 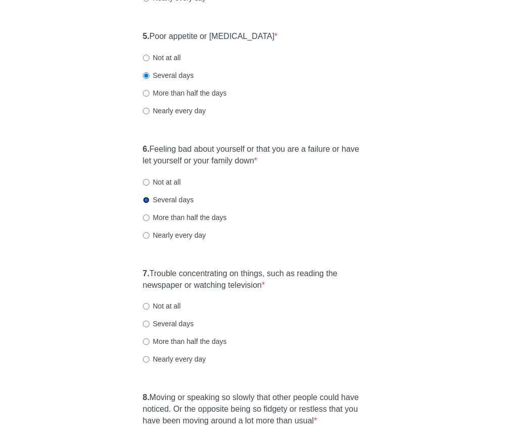 What do you see at coordinates (146, 149) in the screenshot?
I see `strong: 6.` at bounding box center [146, 149].